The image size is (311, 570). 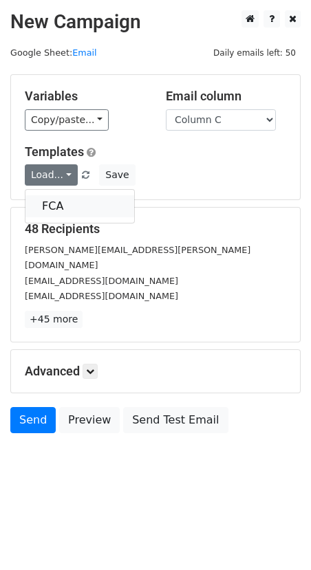 I want to click on button: Save, so click(x=117, y=175).